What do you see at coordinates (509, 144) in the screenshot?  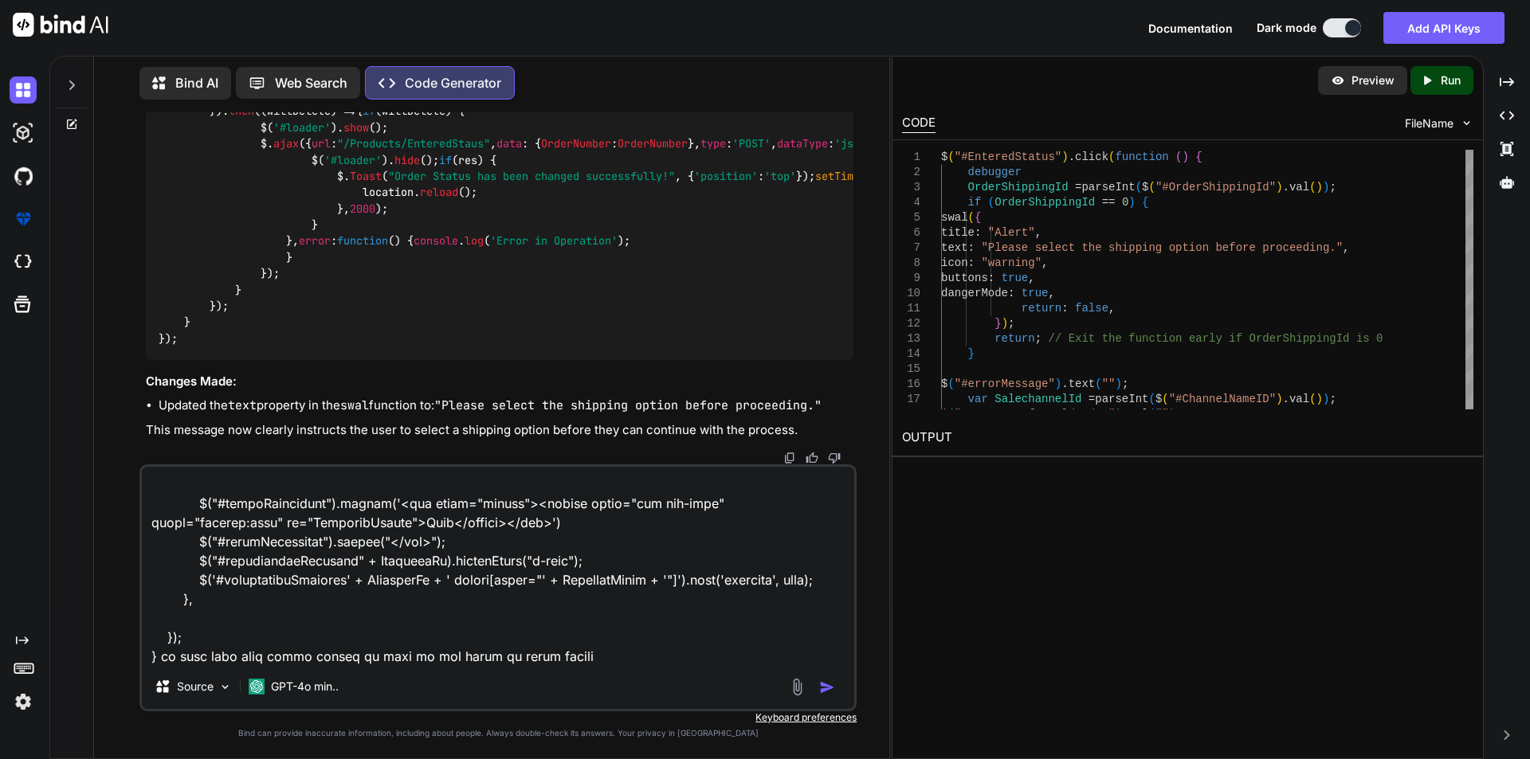 I see `span: data` at bounding box center [509, 144].